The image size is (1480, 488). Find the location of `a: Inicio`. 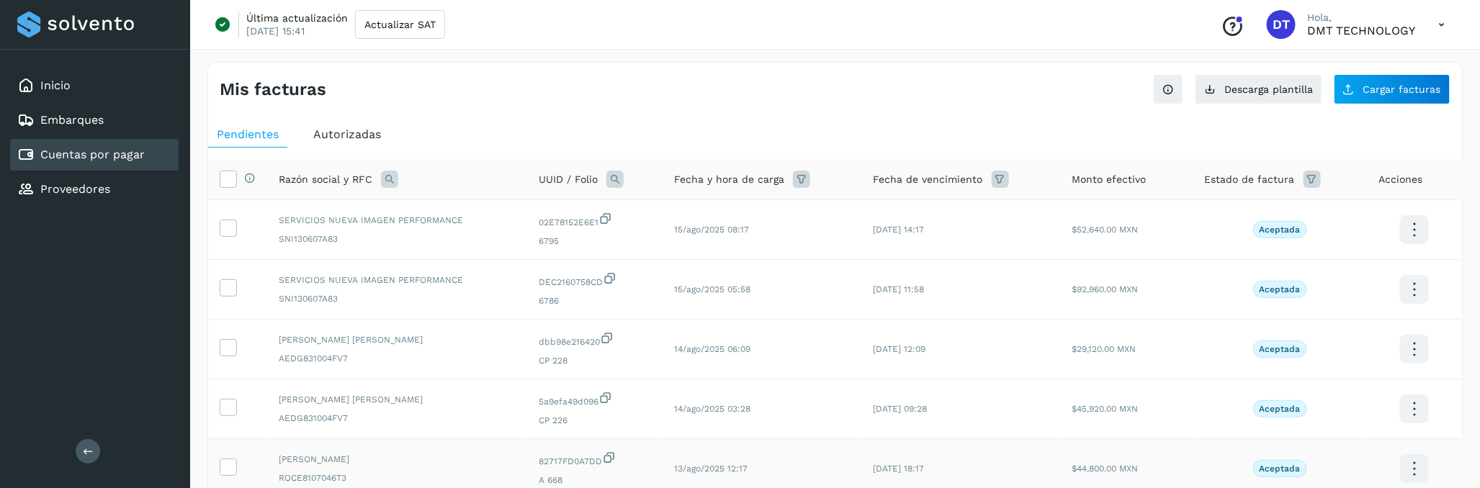

a: Inicio is located at coordinates (55, 85).